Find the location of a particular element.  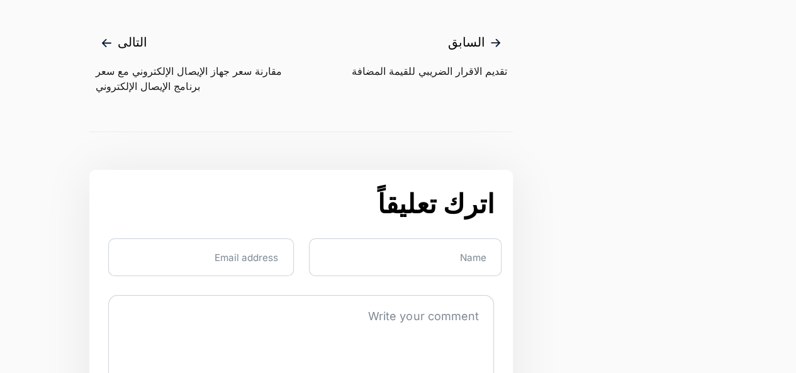

h3: اترك تعليقاً is located at coordinates (301, 204).